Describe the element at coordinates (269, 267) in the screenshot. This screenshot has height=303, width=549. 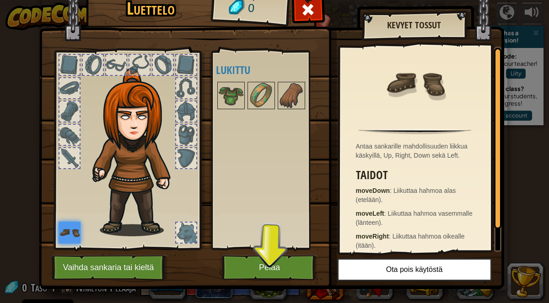
I see `button: Pelaa` at that location.